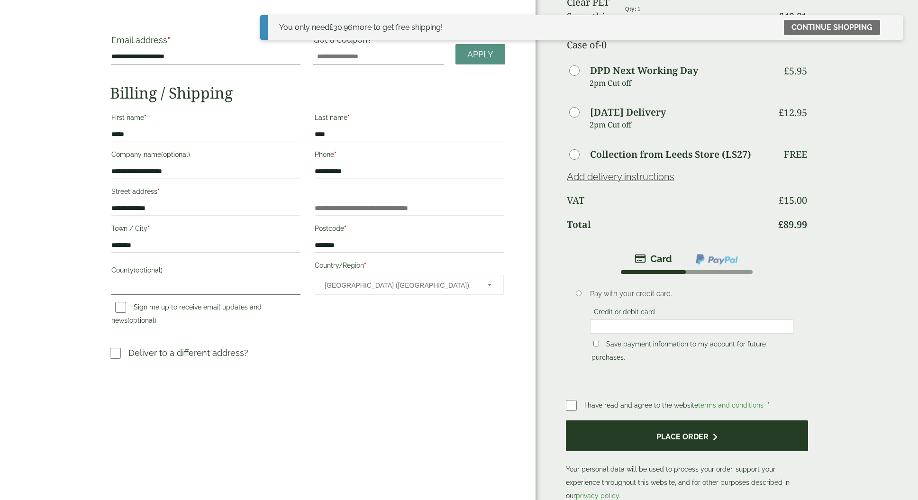 The height and width of the screenshot is (500, 918). I want to click on a: terms and conditions, so click(731, 405).